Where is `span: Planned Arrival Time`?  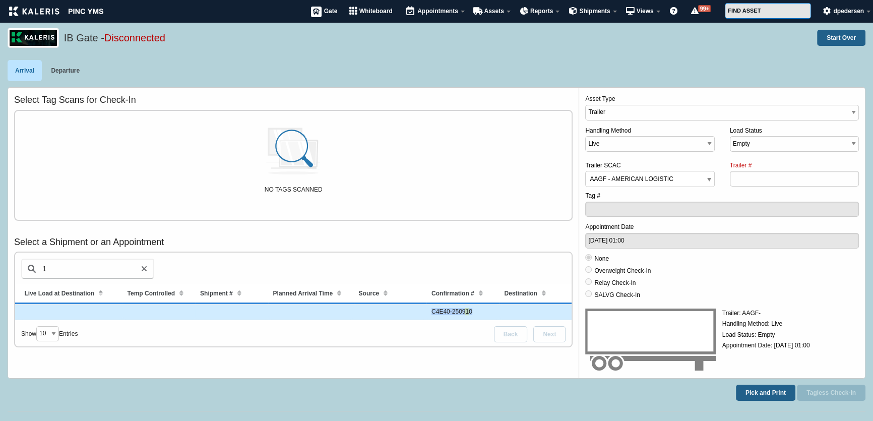 span: Planned Arrival Time is located at coordinates (305, 293).